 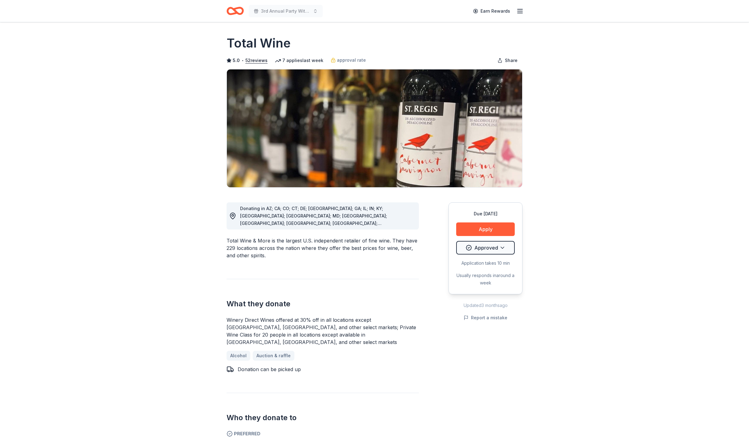 I want to click on button: Report a mistake, so click(x=486, y=318).